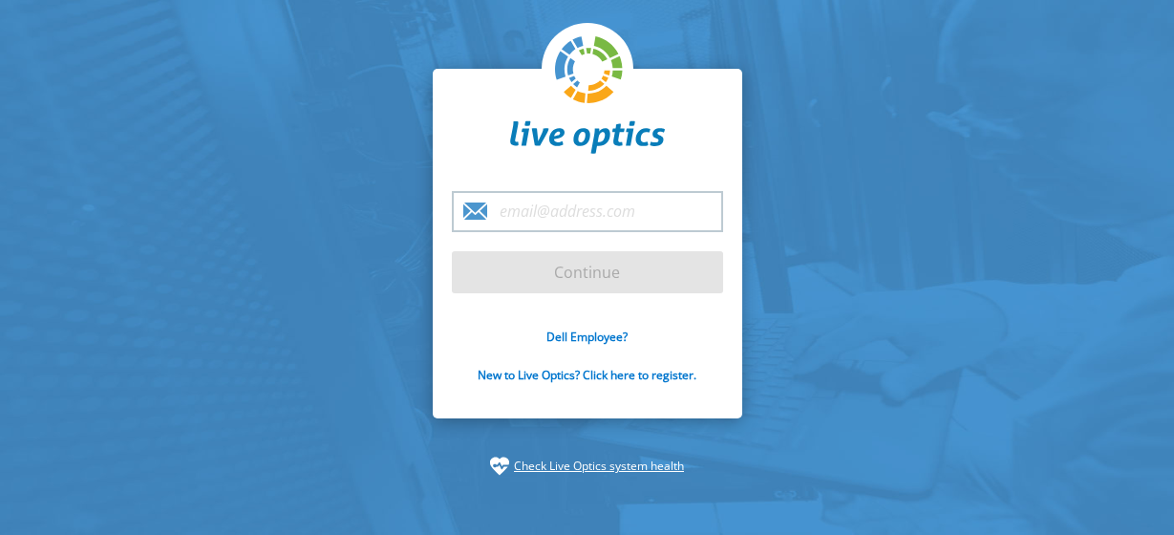 The image size is (1174, 535). What do you see at coordinates (587, 336) in the screenshot?
I see `a: Dell Employee?` at bounding box center [587, 336].